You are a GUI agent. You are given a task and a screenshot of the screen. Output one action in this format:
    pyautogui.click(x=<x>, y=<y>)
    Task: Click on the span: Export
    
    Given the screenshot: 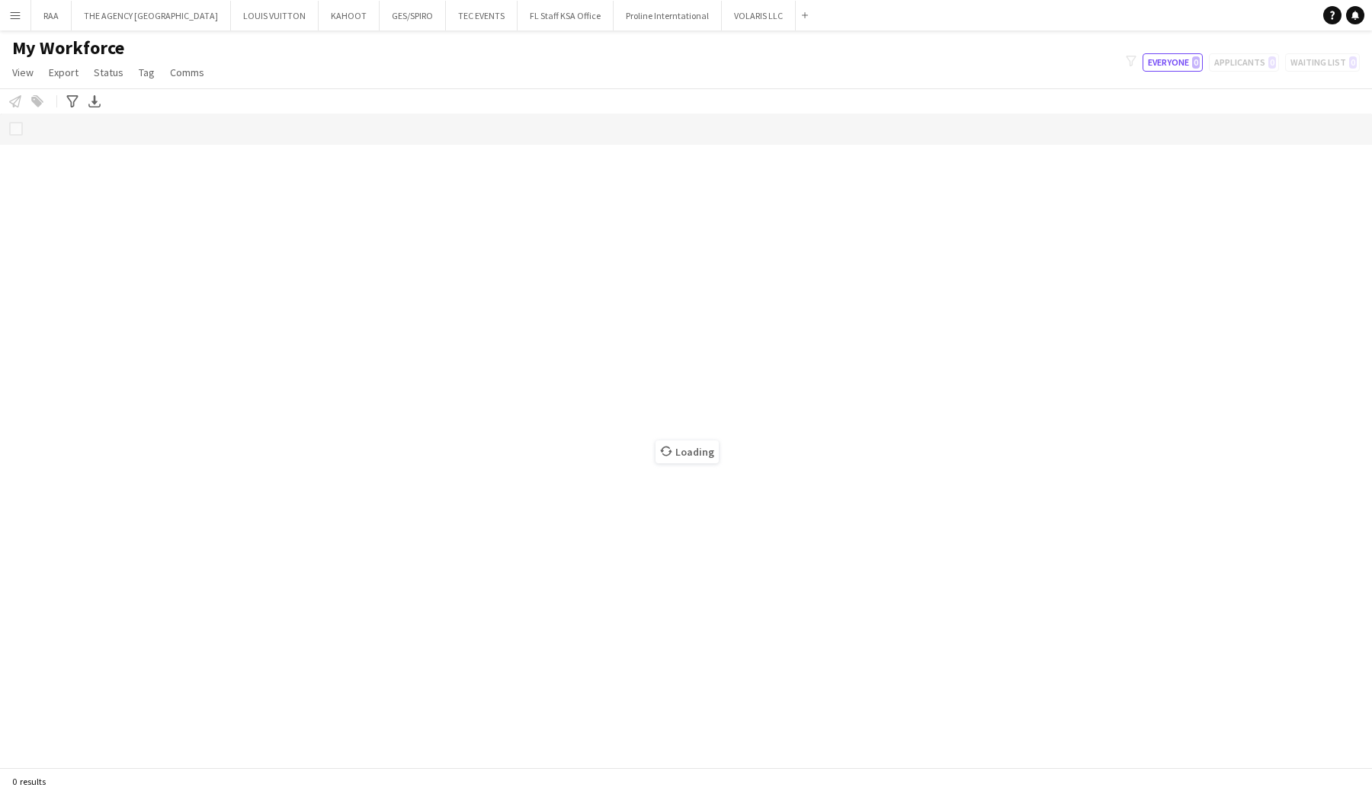 What is the action you would take?
    pyautogui.click(x=63, y=72)
    